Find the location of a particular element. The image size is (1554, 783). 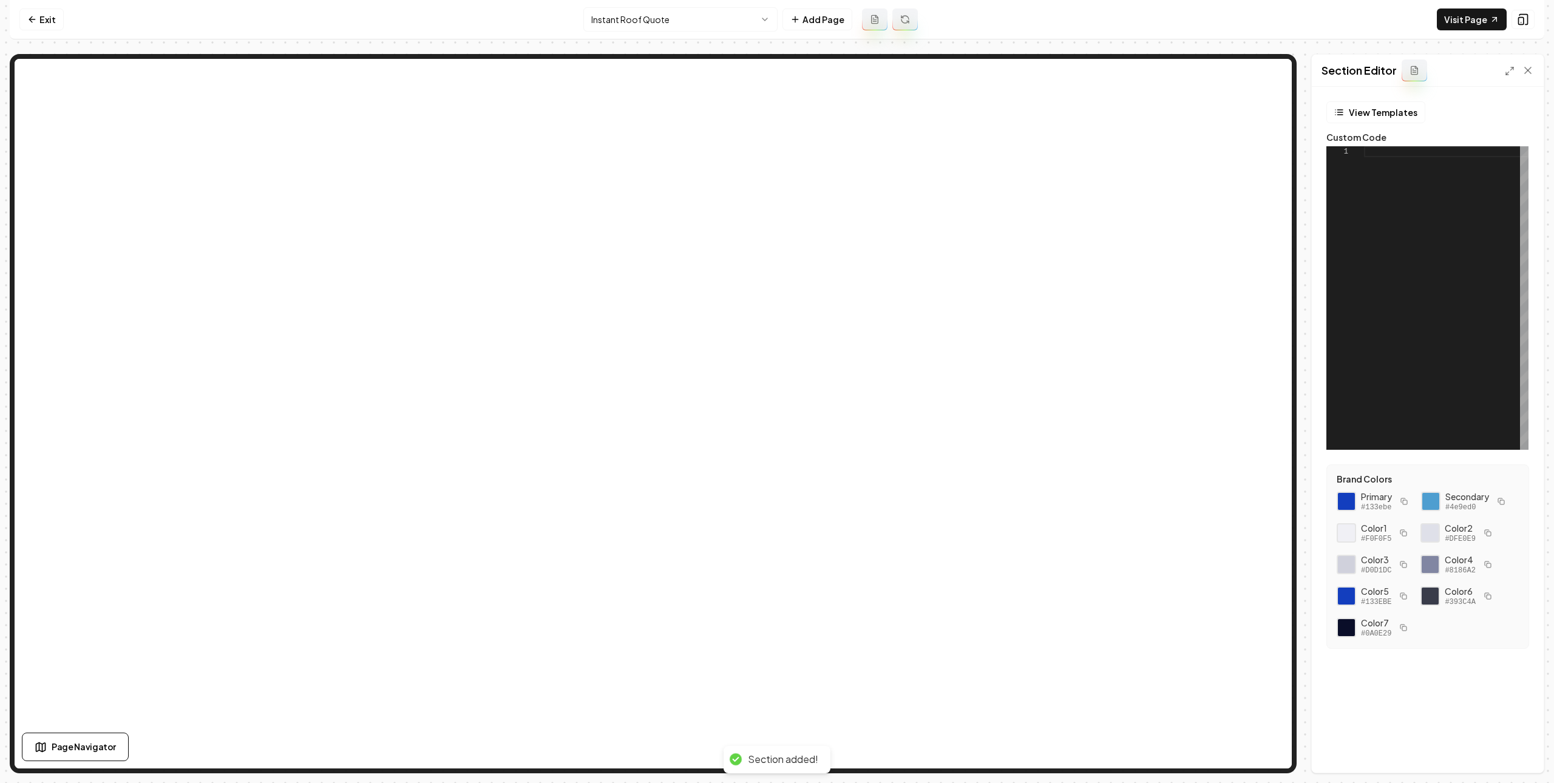

button: Add admin section prompt is located at coordinates (1414, 70).